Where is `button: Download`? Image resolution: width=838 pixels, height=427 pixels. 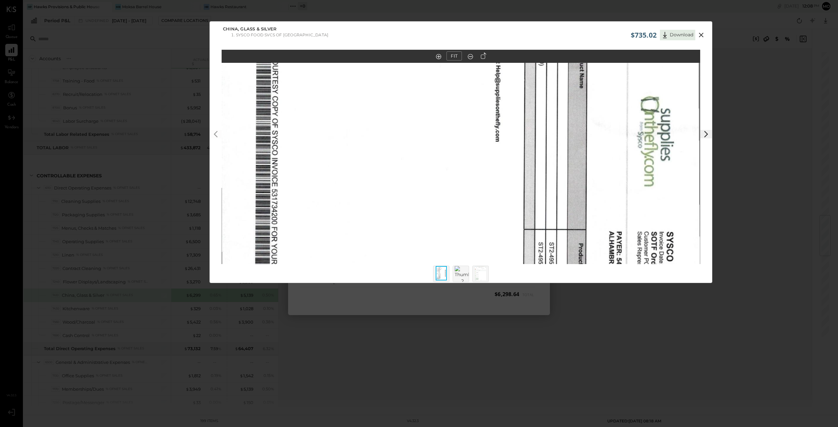 button: Download is located at coordinates (677, 35).